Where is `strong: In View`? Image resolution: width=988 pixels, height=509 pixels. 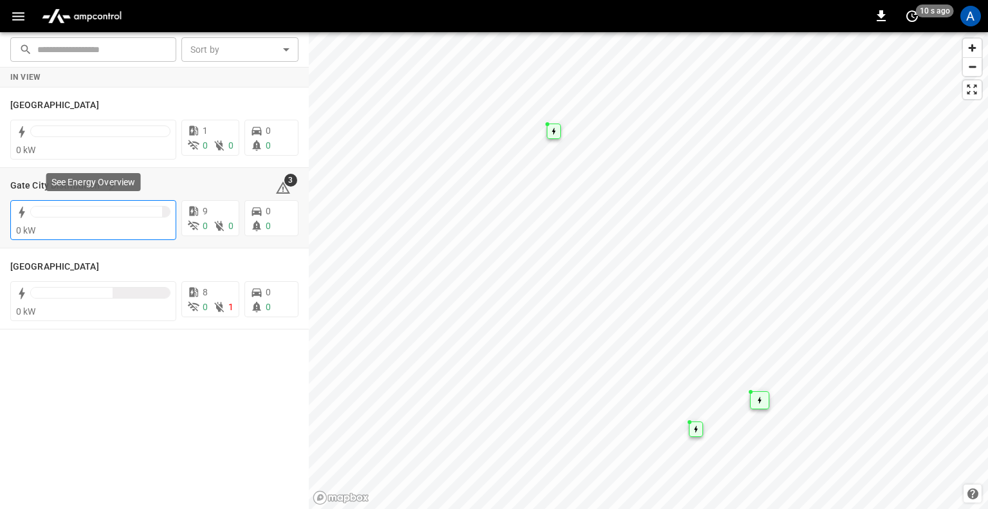
strong: In View is located at coordinates (26, 77).